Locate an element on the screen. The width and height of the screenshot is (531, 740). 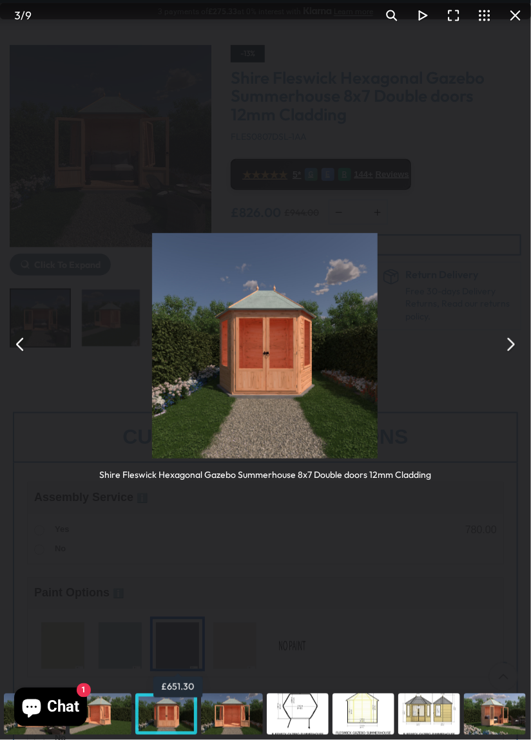
span: 3 is located at coordinates (18, 15).